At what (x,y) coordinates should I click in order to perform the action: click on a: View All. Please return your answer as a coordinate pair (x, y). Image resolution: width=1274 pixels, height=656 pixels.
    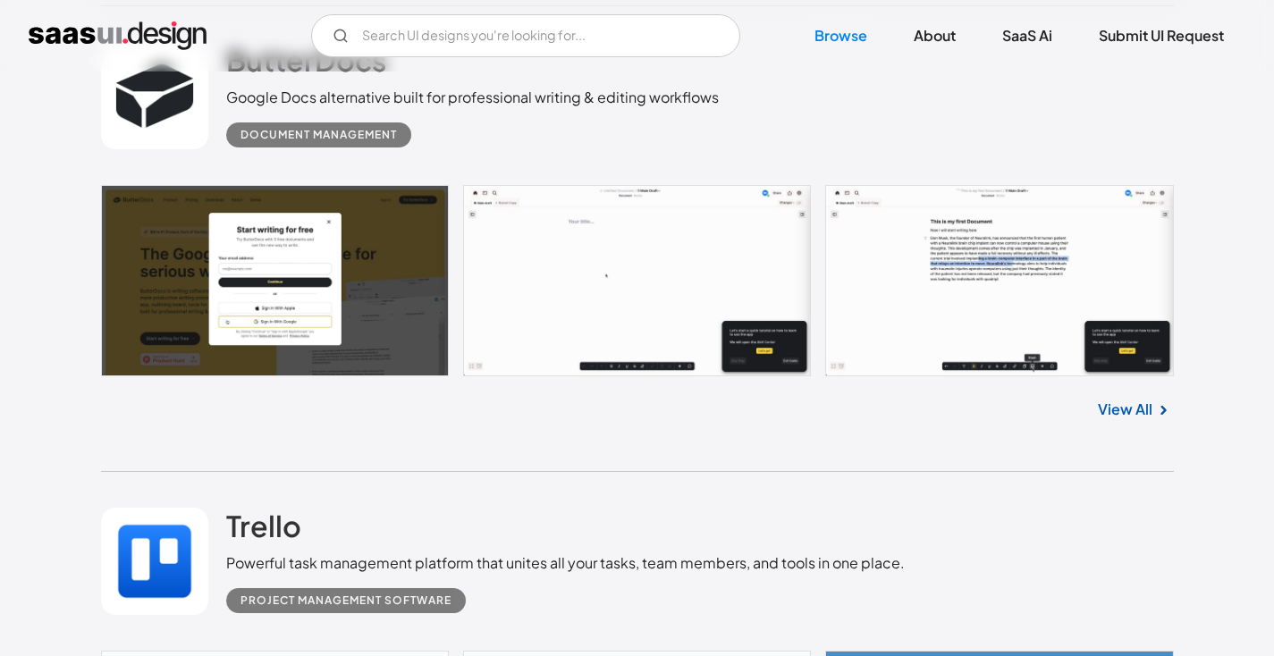
    Looking at the image, I should click on (1125, 410).